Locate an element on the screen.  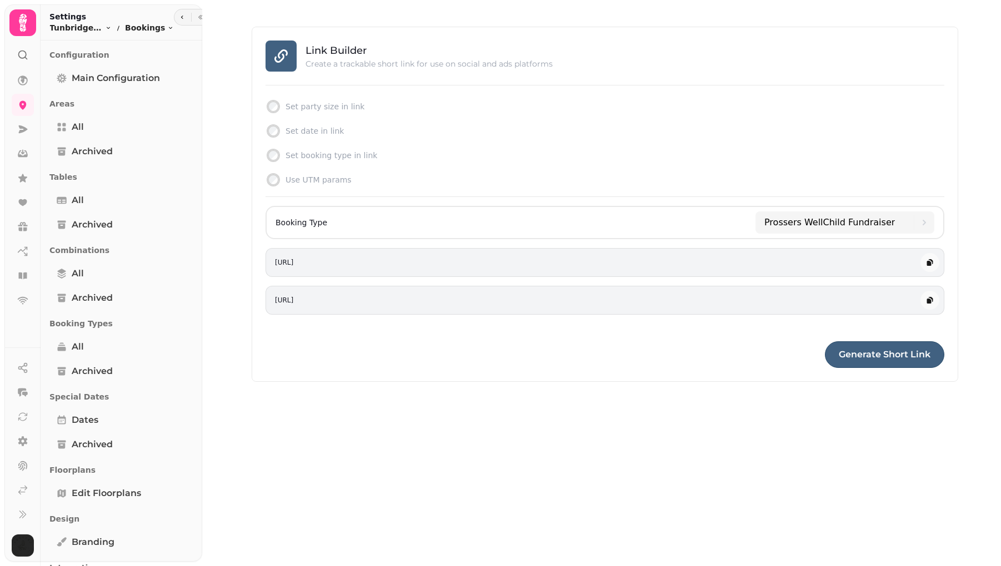
span: Dates is located at coordinates (85, 420).